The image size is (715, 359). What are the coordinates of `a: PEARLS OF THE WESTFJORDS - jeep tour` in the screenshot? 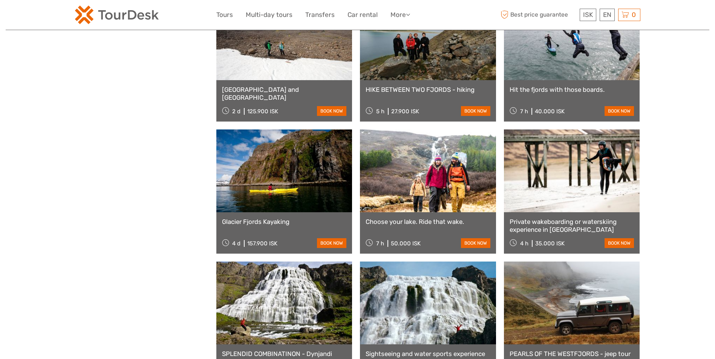 It's located at (572, 354).